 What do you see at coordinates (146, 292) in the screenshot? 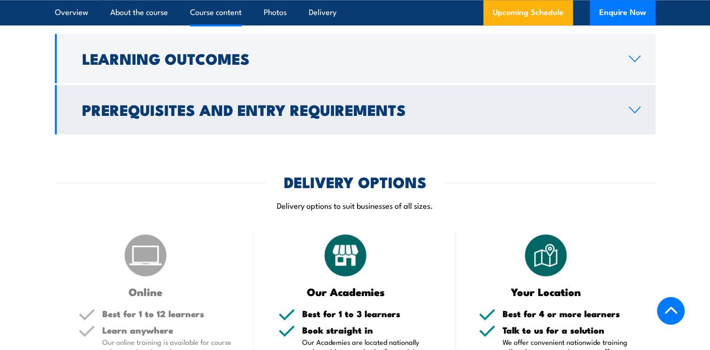
I see `h3: Online` at bounding box center [146, 292].